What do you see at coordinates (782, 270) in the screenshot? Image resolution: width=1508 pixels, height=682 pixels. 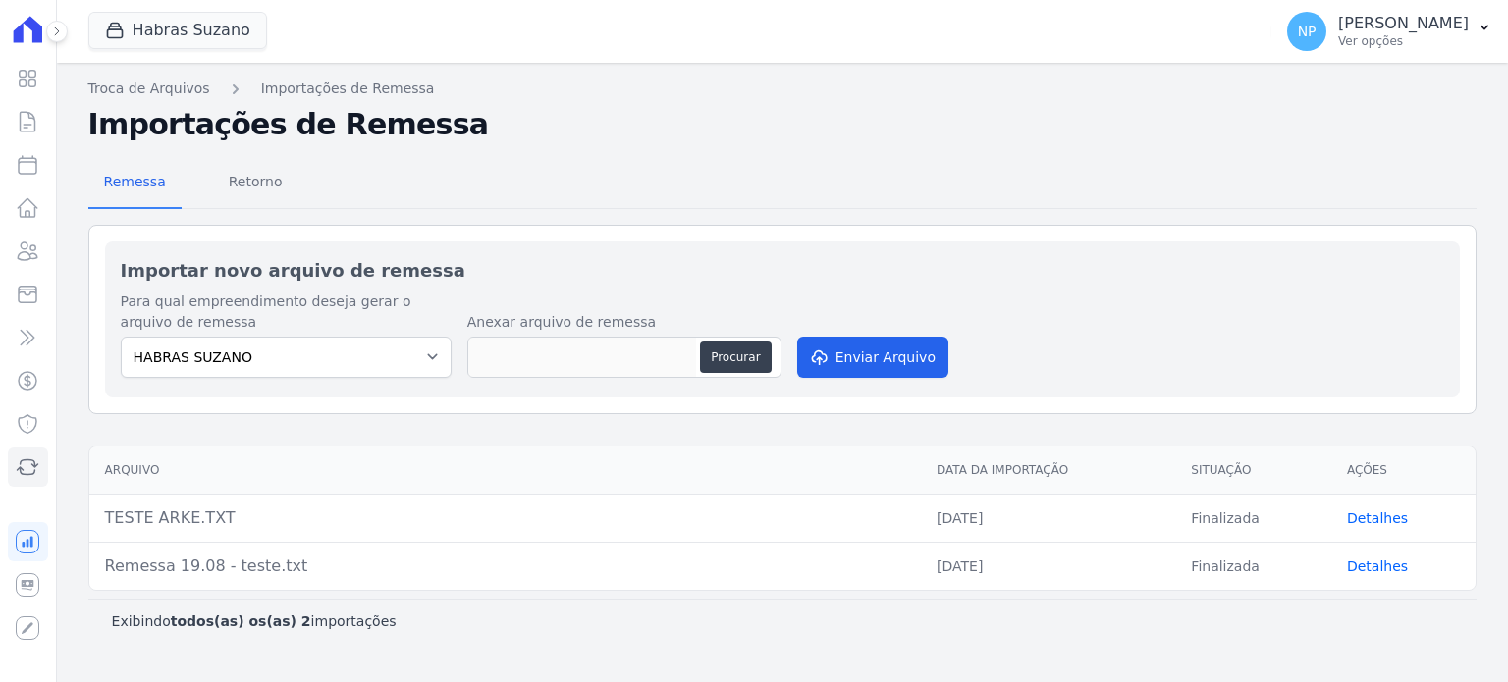 I see `h2: Importar novo arquivo de remessa` at bounding box center [782, 270].